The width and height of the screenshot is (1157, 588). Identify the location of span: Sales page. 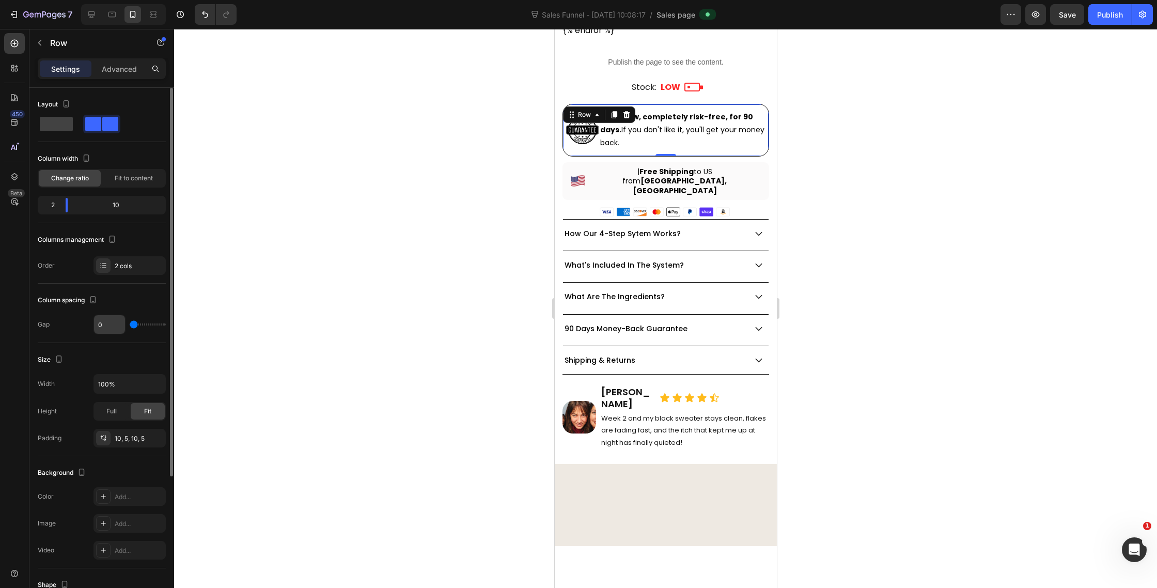
(675, 14).